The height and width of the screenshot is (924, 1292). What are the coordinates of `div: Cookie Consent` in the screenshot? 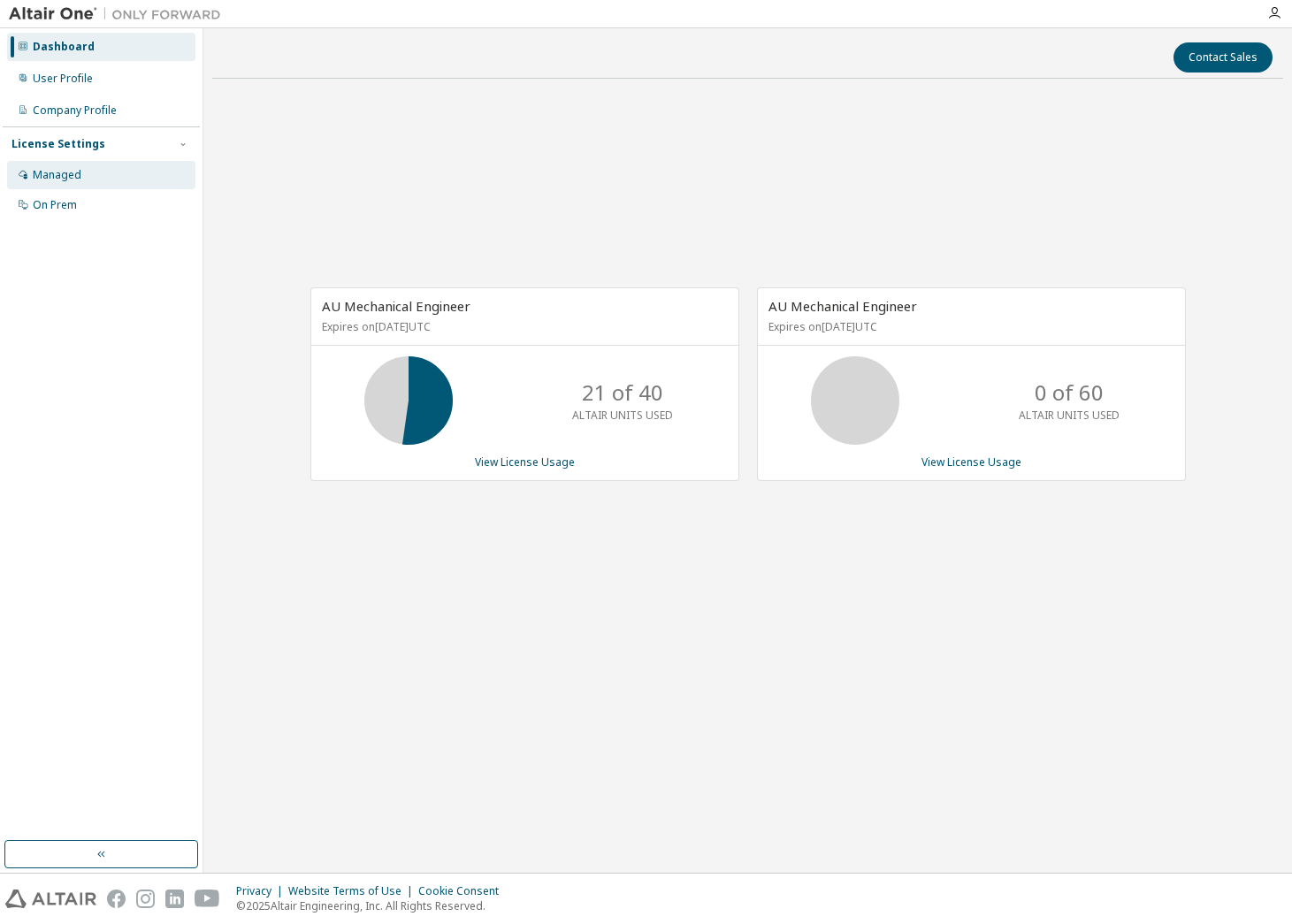 It's located at (463, 891).